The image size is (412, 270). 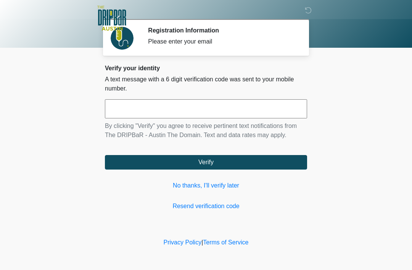 What do you see at coordinates (225, 242) in the screenshot?
I see `a: Terms of Service` at bounding box center [225, 242].